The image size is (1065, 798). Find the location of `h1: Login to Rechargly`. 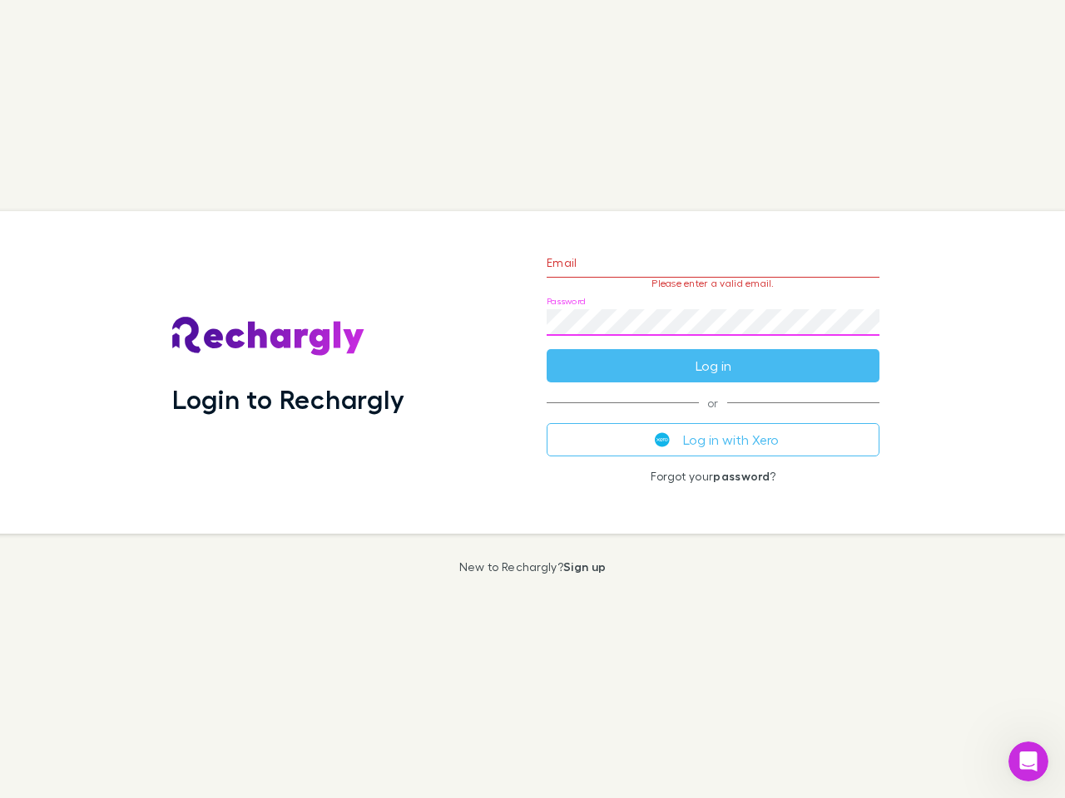

h1: Login to Rechargly is located at coordinates (288, 399).